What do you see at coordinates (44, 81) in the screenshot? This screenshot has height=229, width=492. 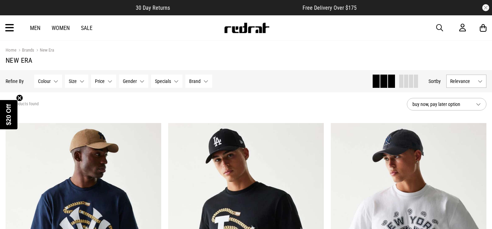 I see `span: Colour` at bounding box center [44, 81].